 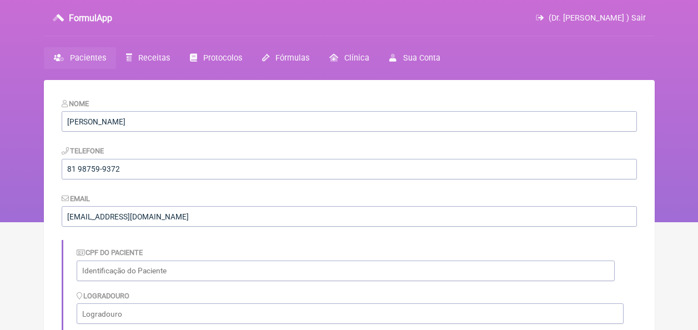 I want to click on input: Nome do Paciente, so click(x=349, y=121).